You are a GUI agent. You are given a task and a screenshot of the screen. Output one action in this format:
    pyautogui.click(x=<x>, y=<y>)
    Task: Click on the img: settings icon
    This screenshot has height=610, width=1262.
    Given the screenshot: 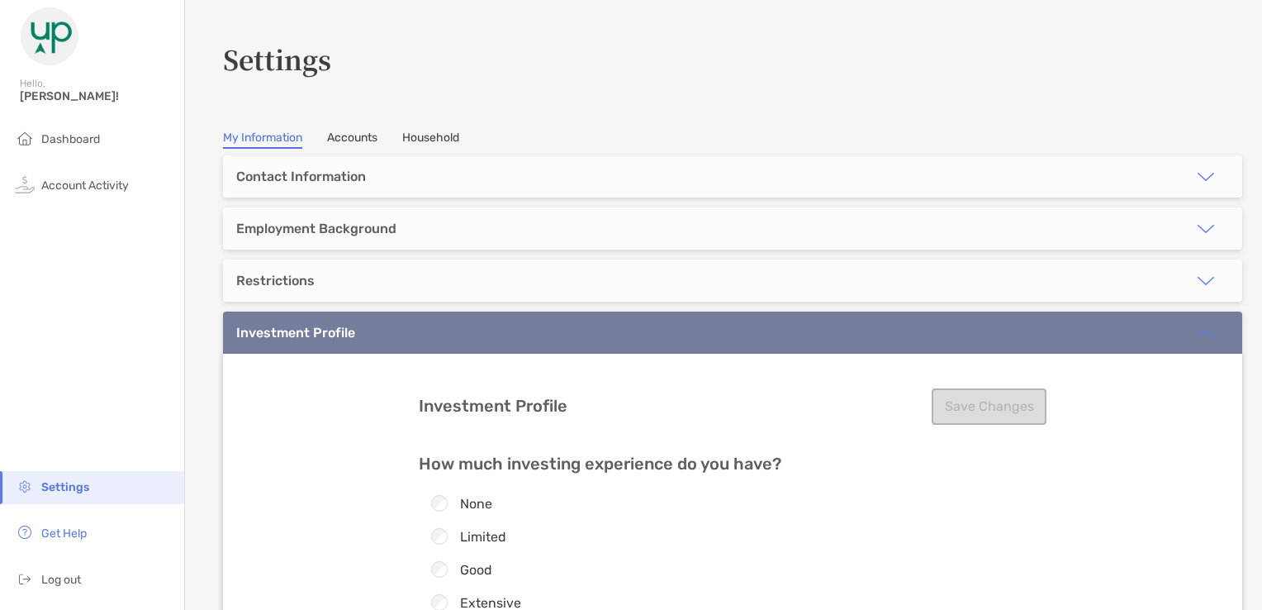 What is the action you would take?
    pyautogui.click(x=25, y=486)
    